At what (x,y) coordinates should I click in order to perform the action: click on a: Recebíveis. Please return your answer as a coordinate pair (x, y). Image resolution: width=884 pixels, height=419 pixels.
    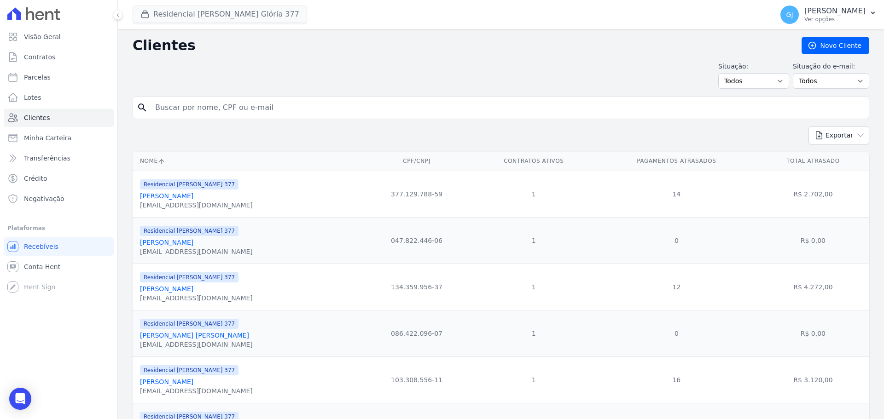
    Looking at the image, I should click on (58, 247).